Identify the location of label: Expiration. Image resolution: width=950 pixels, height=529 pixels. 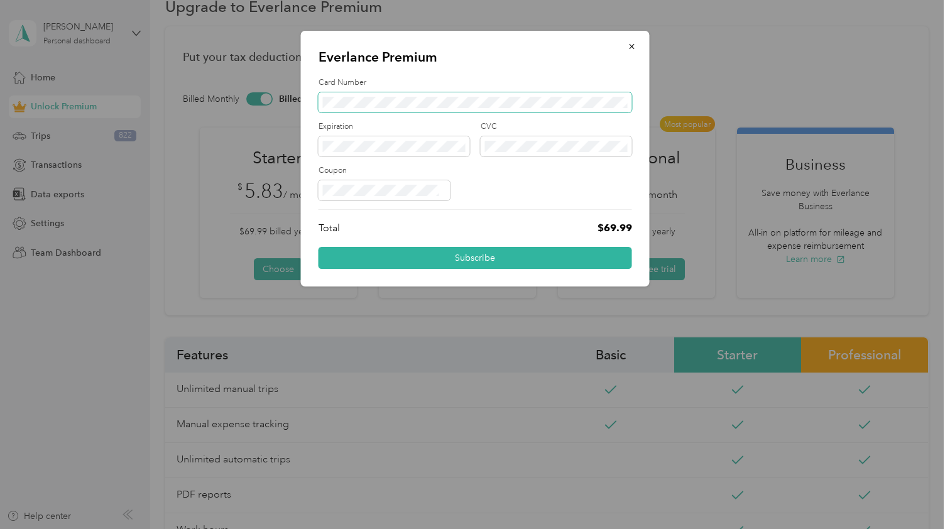
(394, 127).